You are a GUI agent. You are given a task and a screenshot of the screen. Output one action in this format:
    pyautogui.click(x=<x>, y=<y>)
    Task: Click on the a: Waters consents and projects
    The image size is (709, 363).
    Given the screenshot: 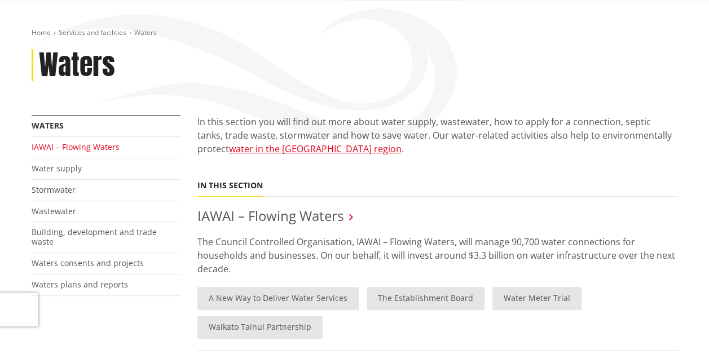 What is the action you would take?
    pyautogui.click(x=87, y=263)
    